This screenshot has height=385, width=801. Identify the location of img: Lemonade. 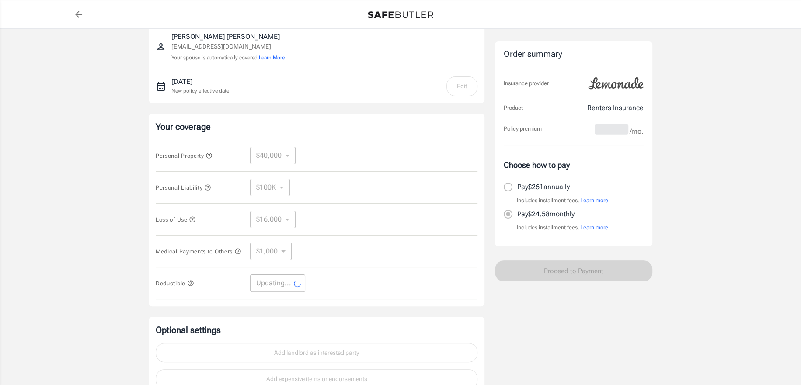
(616, 84).